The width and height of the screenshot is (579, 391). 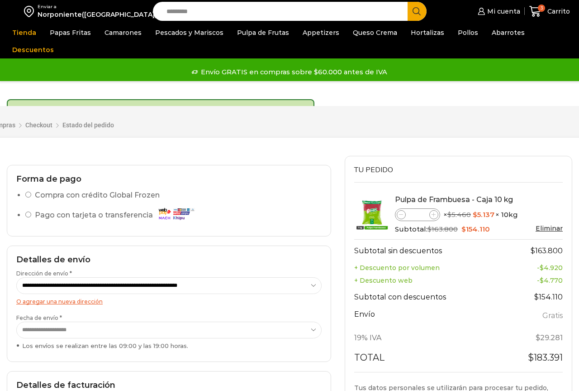 I want to click on a: Pulpa de Frambuesa - Caja 10 kg, so click(x=454, y=199).